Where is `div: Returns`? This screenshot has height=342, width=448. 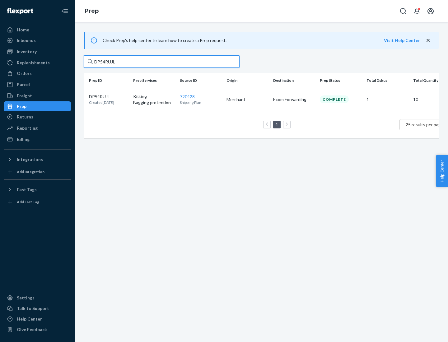
div: Returns is located at coordinates (25, 117).